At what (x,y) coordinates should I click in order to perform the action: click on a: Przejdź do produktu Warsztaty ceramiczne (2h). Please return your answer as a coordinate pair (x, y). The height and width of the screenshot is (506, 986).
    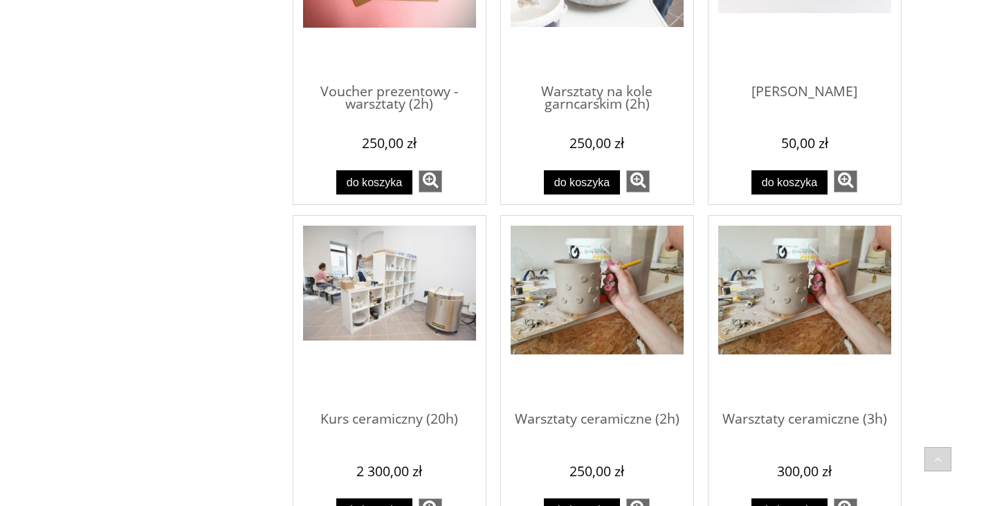
    Looking at the image, I should click on (597, 312).